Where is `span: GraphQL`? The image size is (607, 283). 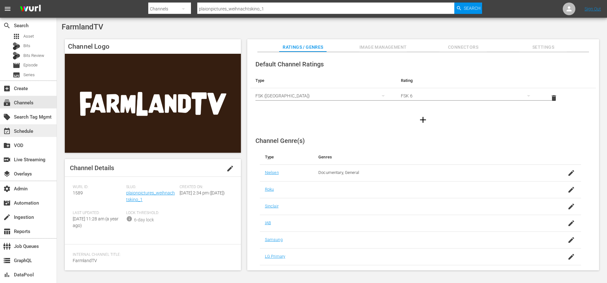
span: GraphQL is located at coordinates (7, 260).